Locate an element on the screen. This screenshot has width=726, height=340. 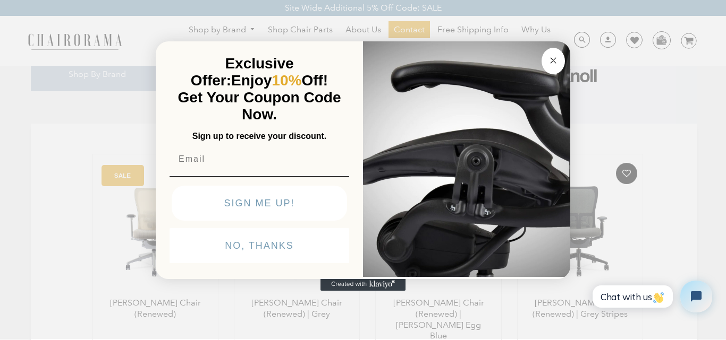
span: Exclusive Offer: is located at coordinates (242, 72).